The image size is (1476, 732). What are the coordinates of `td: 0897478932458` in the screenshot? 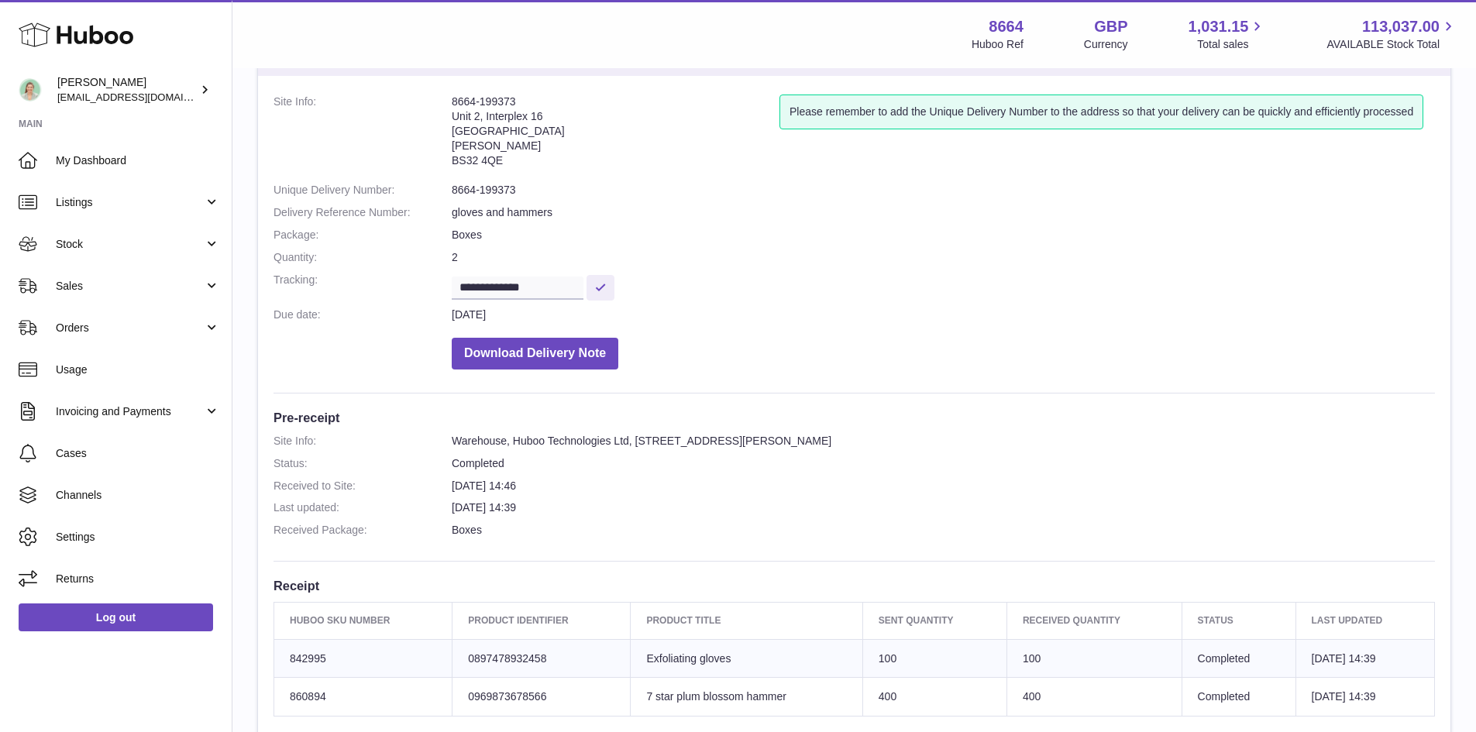 It's located at (541, 658).